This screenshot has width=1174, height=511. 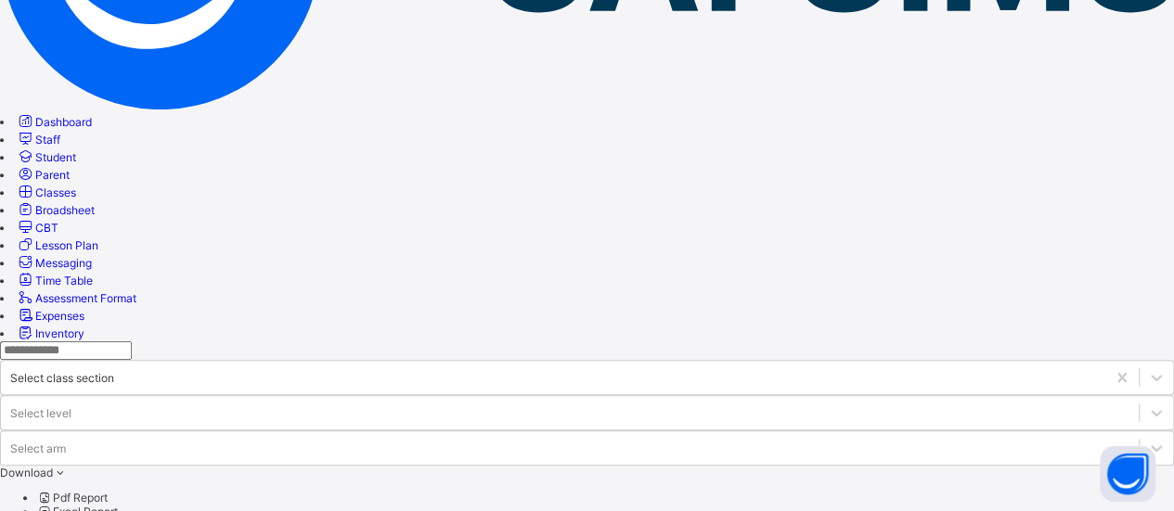 What do you see at coordinates (54, 122) in the screenshot?
I see `a: Dashboard` at bounding box center [54, 122].